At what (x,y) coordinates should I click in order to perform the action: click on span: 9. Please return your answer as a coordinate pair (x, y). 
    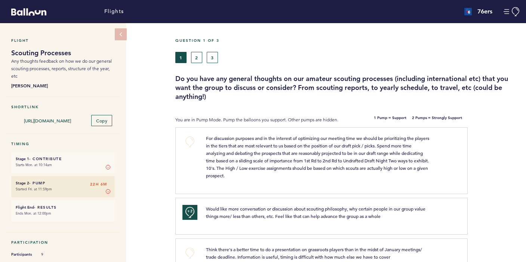
    Looking at the image, I should click on (52, 255).